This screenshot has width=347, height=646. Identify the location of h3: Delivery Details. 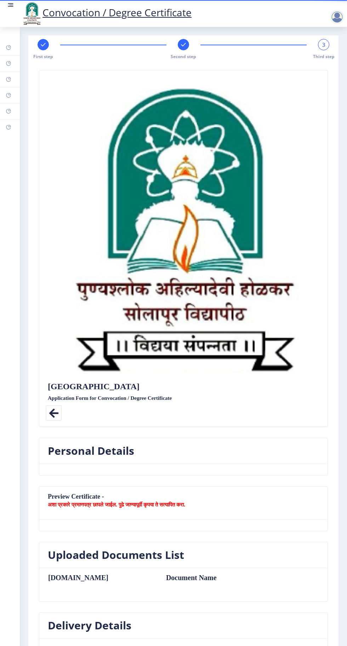
(90, 625).